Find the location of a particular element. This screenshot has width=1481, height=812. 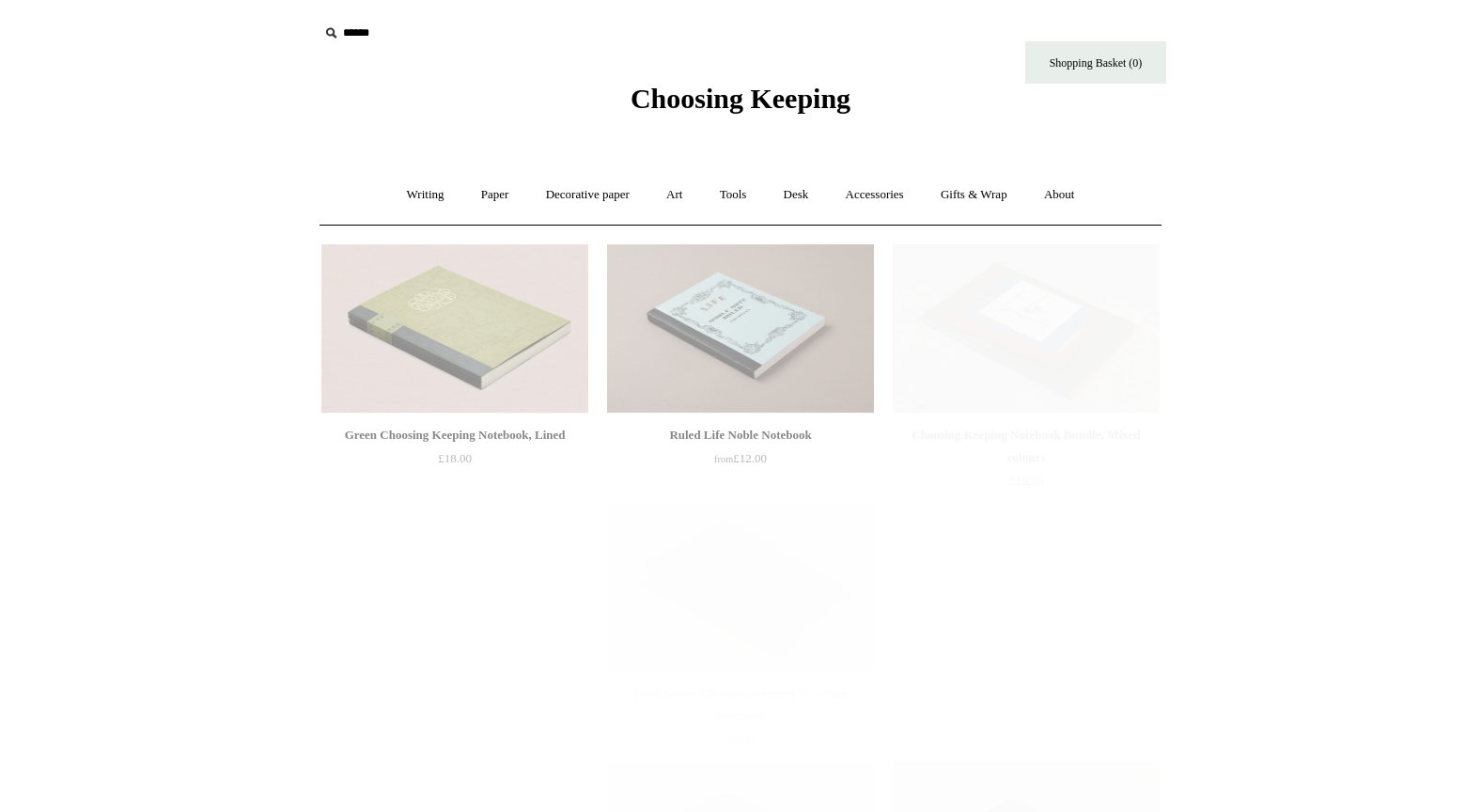

a: Dark Green Choosing Keeping A5 Large Notebook Dark Green Choosing Keeping A5 Large Notebook is located at coordinates (741, 587).